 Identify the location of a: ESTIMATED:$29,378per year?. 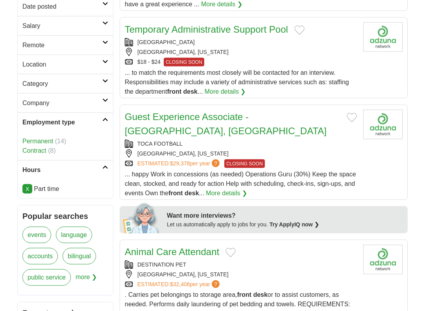
(179, 164).